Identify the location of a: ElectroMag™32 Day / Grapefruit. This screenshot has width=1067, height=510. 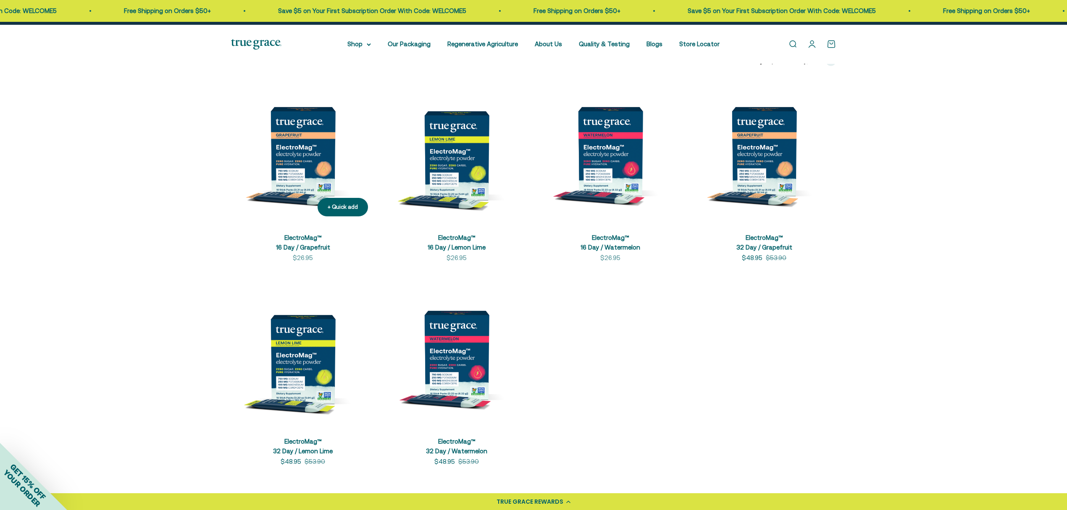
(764, 242).